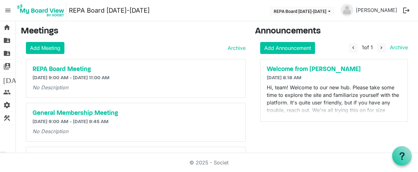 This screenshot has height=172, width=418. I want to click on p: Hi, team! Welcome to our new hub. Please take some time to explore the site and familiarize yours..., so click(334, 114).